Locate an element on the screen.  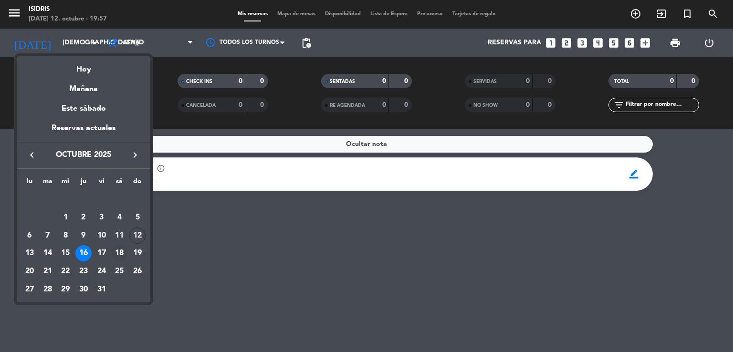
div: 25 is located at coordinates (119, 271).